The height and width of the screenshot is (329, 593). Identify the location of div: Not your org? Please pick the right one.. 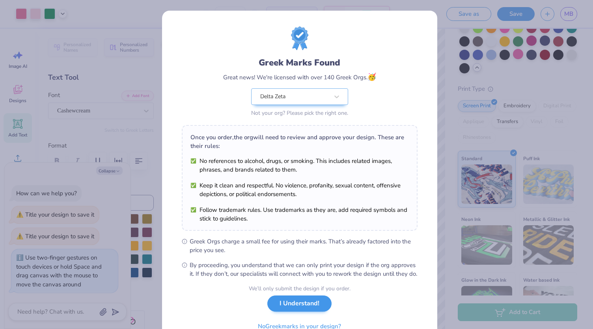
(300, 113).